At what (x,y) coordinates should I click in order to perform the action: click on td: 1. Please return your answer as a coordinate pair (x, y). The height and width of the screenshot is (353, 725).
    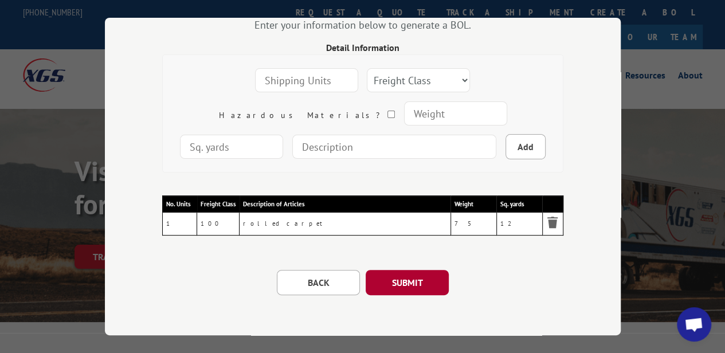
    Looking at the image, I should click on (179, 223).